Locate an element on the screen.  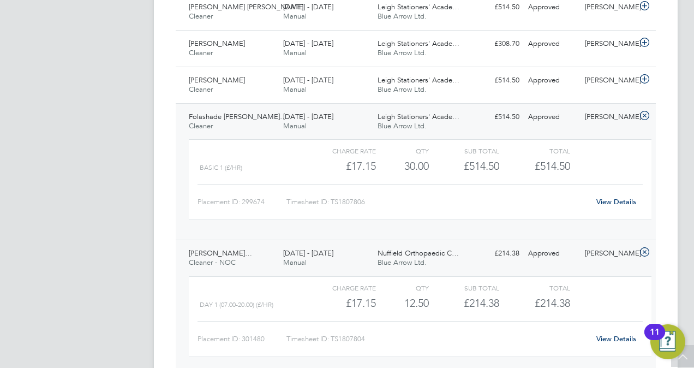
div: Timesheet ID: TS1807806 is located at coordinates (438, 202).